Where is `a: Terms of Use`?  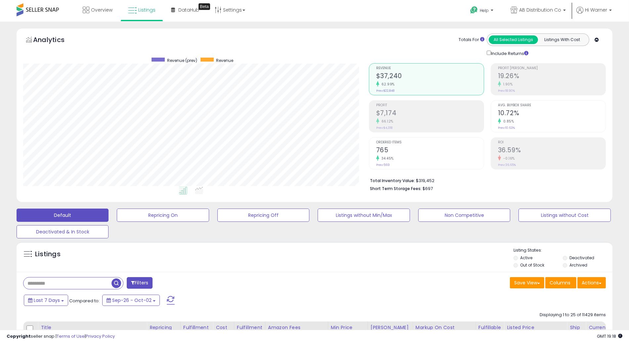
a: Terms of Use is located at coordinates (71, 336).